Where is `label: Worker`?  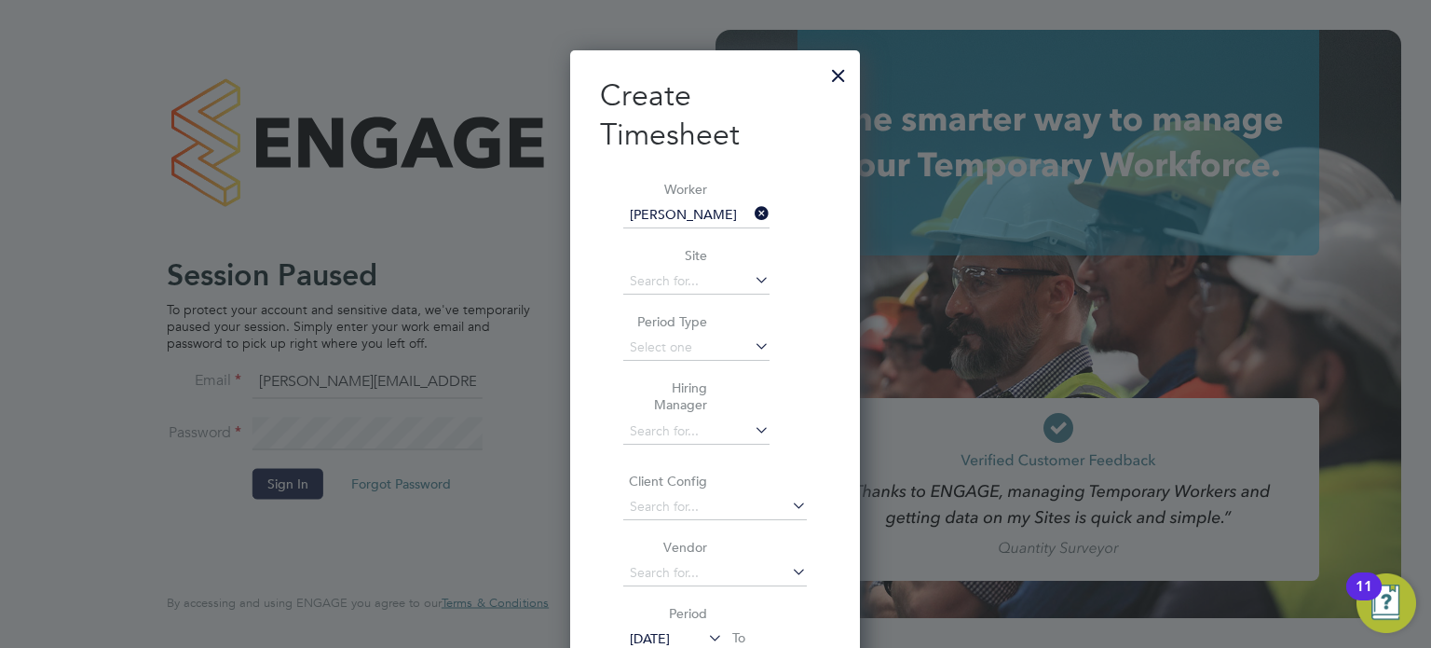 label: Worker is located at coordinates (665, 189).